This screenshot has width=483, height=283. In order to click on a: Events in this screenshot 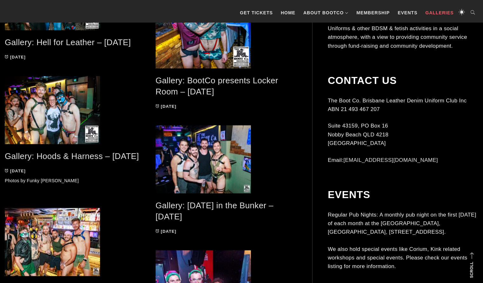, I will do `click(408, 13)`.